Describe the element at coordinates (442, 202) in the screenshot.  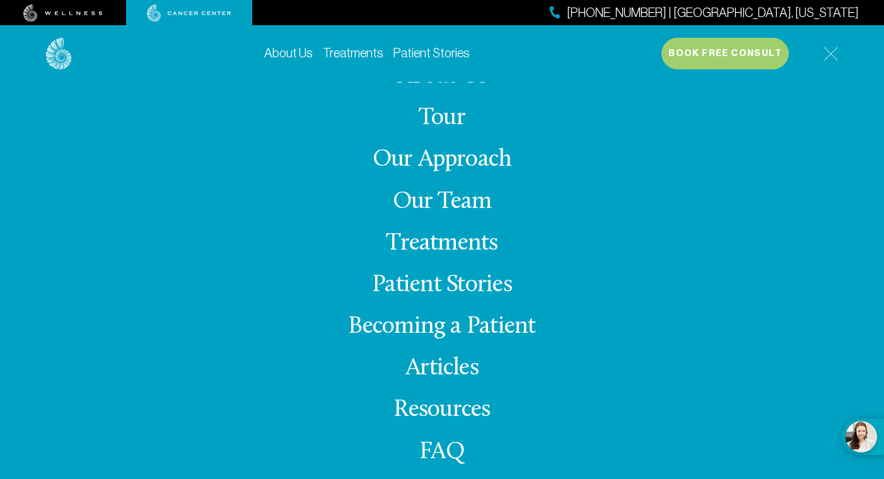
I see `a: Our Team` at that location.